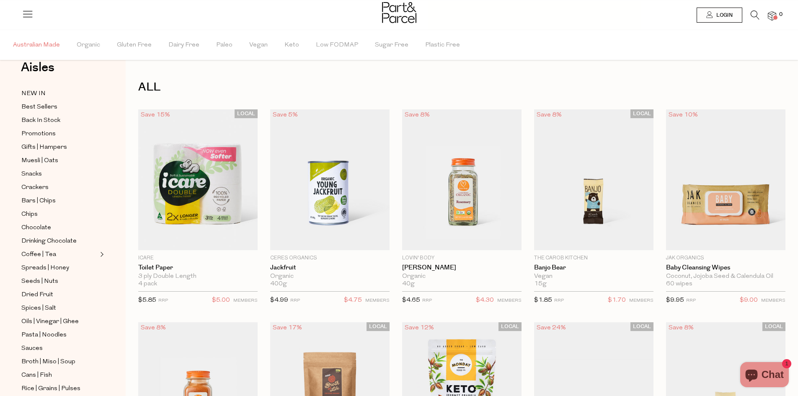 The width and height of the screenshot is (798, 396). What do you see at coordinates (59, 388) in the screenshot?
I see `a: Rice | Grains | Pulses` at bounding box center [59, 388].